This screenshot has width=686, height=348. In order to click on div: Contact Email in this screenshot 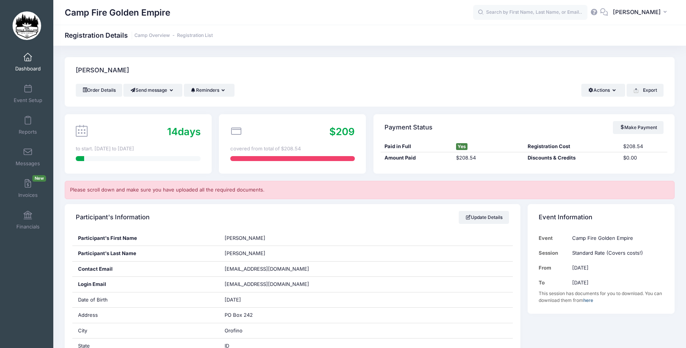, I will do `click(146, 269)`.